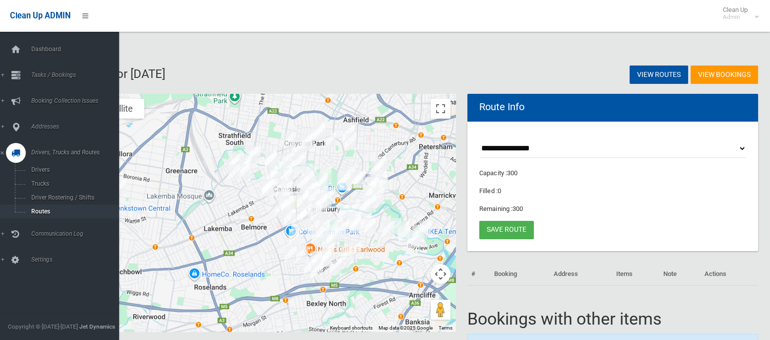 The width and height of the screenshot is (770, 340). What do you see at coordinates (418, 233) in the screenshot?
I see `div: 73 Bayview Avenue, EARLWOOD NSW 2206` at bounding box center [418, 233].